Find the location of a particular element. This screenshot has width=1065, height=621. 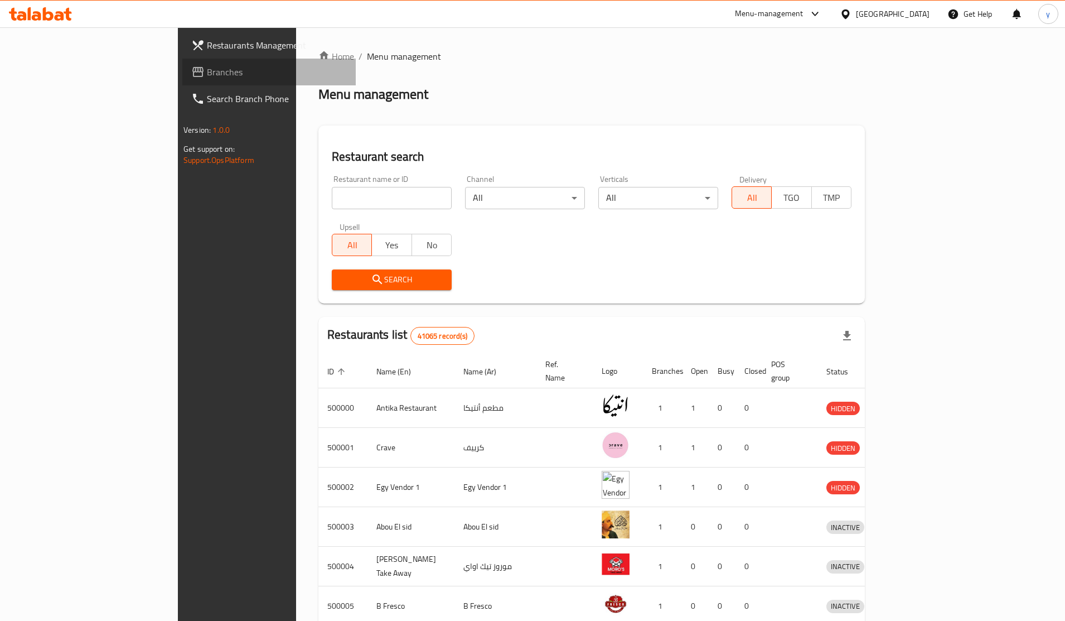

span: ID is located at coordinates (338, 371).